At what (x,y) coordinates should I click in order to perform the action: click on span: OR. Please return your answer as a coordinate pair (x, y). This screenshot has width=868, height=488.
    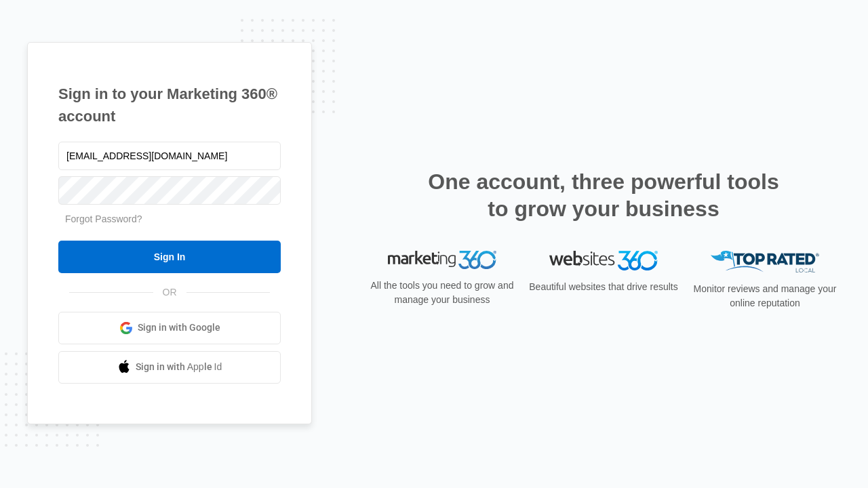
    Looking at the image, I should click on (169, 292).